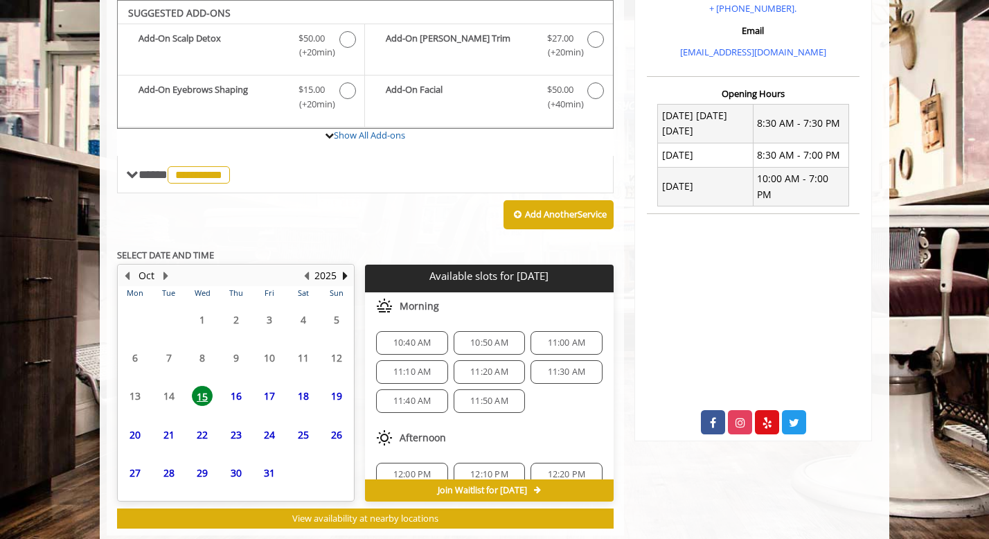 Image resolution: width=989 pixels, height=539 pixels. Describe the element at coordinates (235, 395) in the screenshot. I see `td: Select day16` at that location.